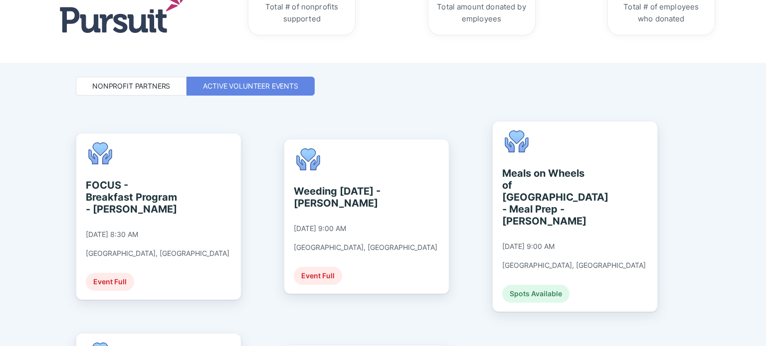 This screenshot has width=766, height=346. I want to click on div: Active Volunteer Events, so click(250, 86).